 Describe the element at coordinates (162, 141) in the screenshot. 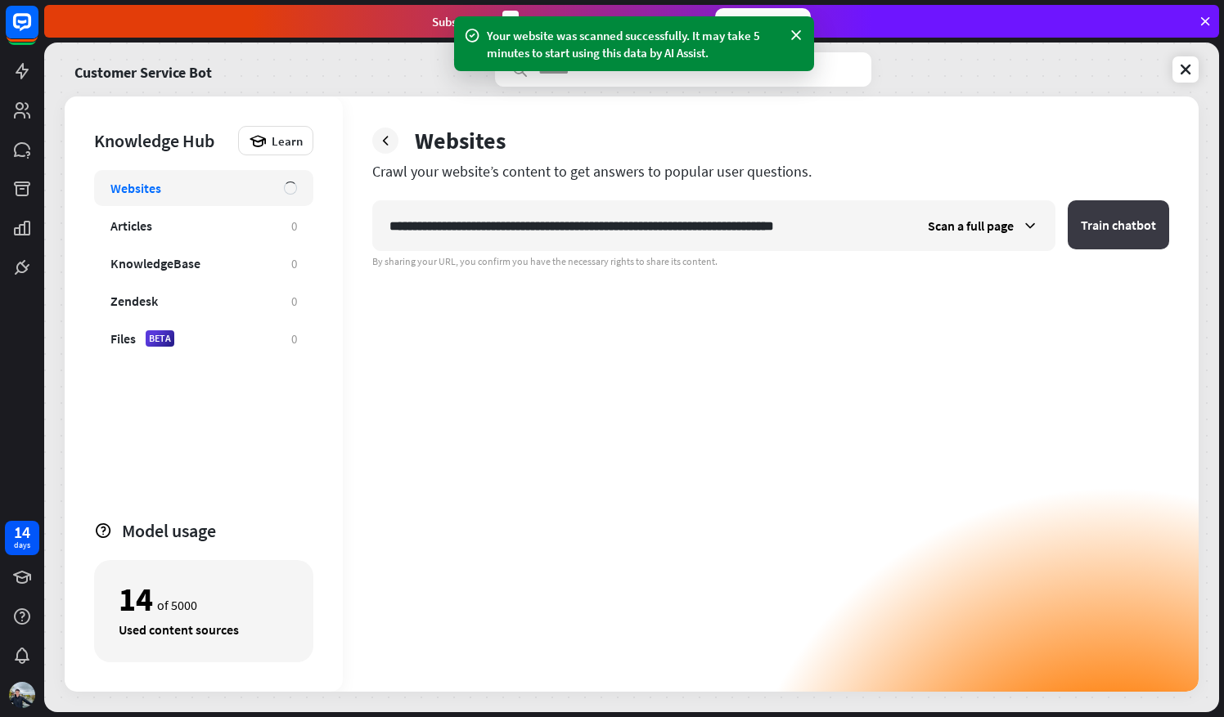

I see `div: Knowledge Hub` at that location.